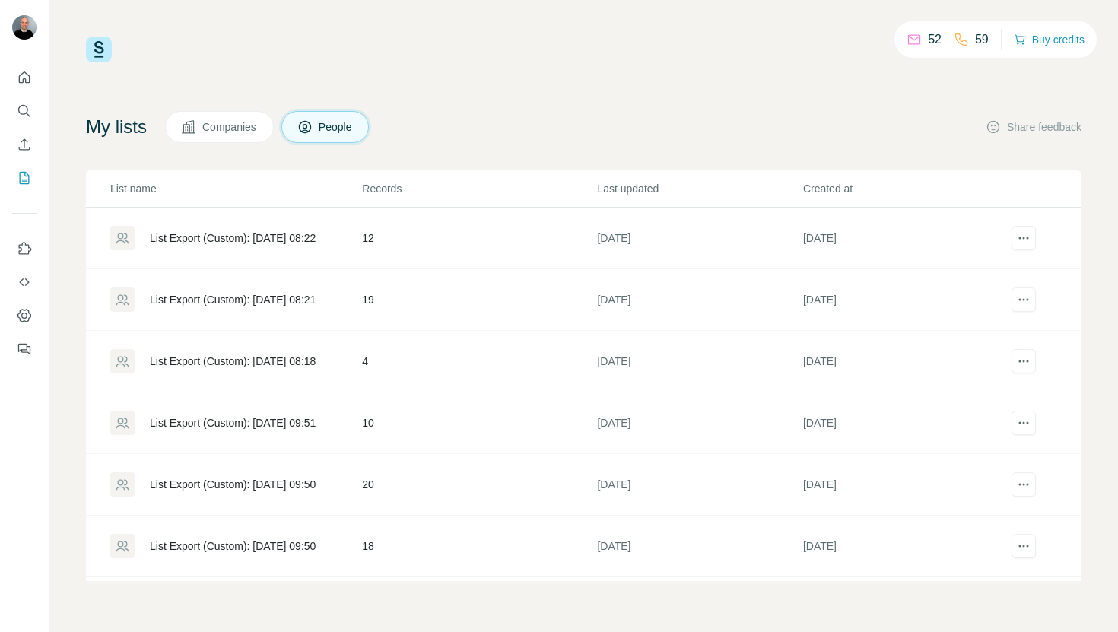 This screenshot has width=1118, height=632. I want to click on td: 18, so click(478, 546).